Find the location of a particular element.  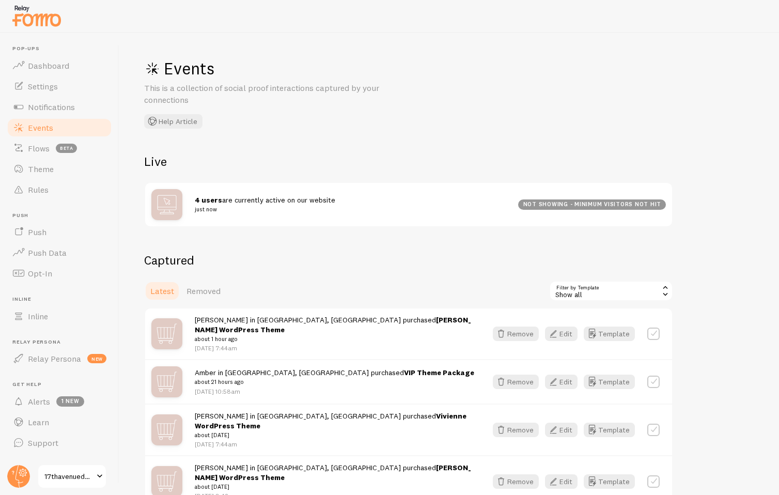

span: beta is located at coordinates (66, 148).